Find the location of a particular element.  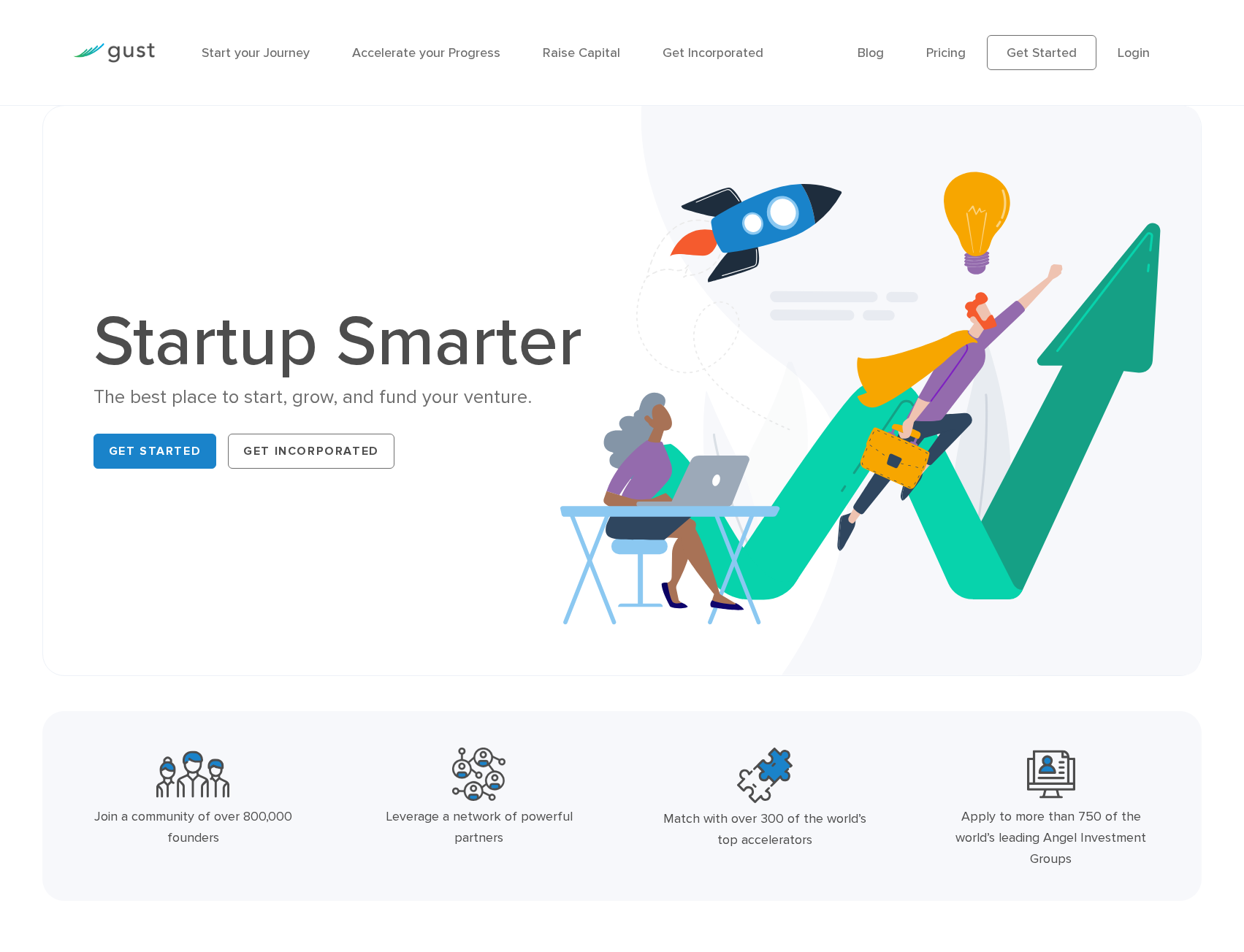

a: Blog is located at coordinates (870, 53).